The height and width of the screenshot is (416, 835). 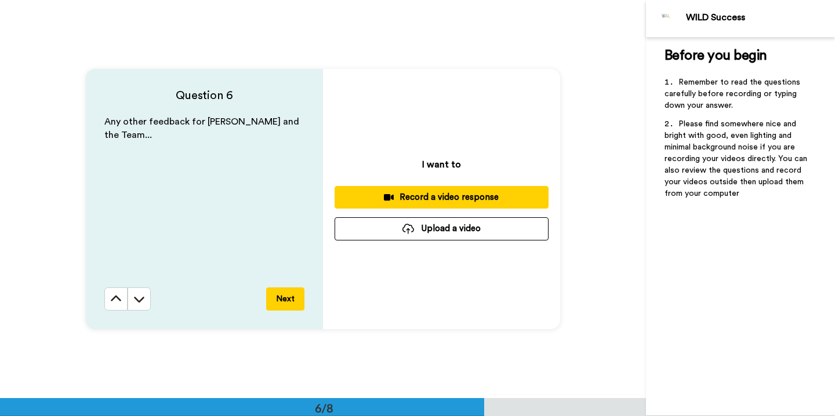 What do you see at coordinates (441, 197) in the screenshot?
I see `div: Record a video response` at bounding box center [441, 197].